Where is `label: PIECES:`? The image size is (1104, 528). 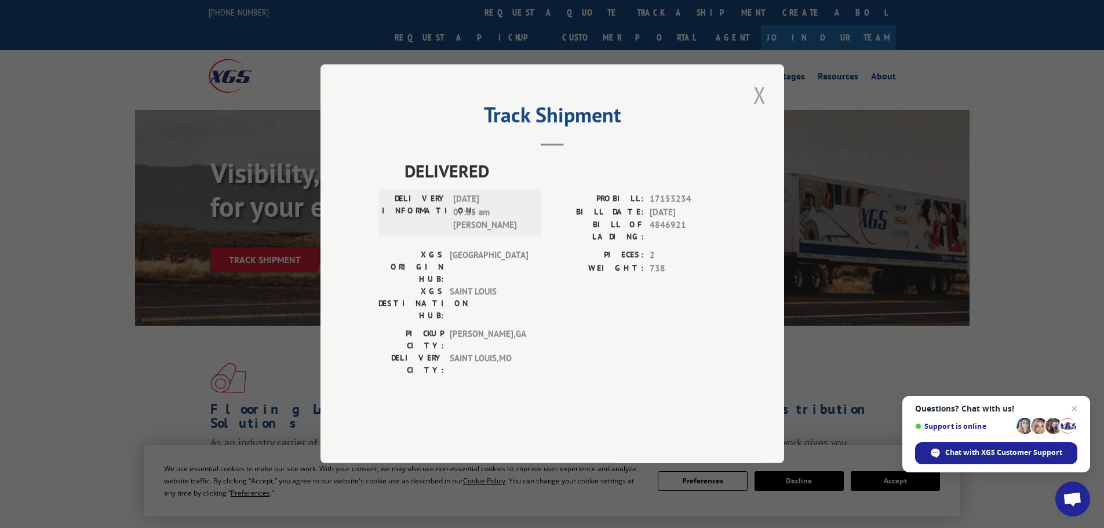 label: PIECES: is located at coordinates (598, 256).